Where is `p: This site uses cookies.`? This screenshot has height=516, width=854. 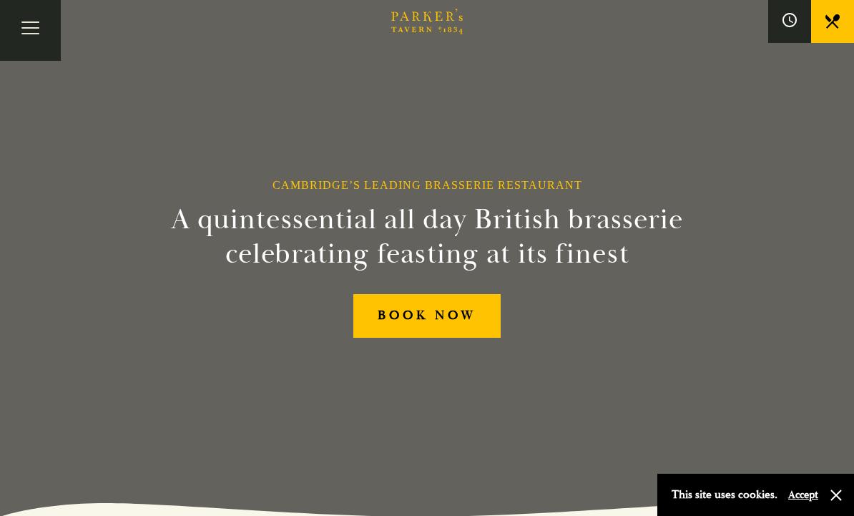 p: This site uses cookies. is located at coordinates (725, 494).